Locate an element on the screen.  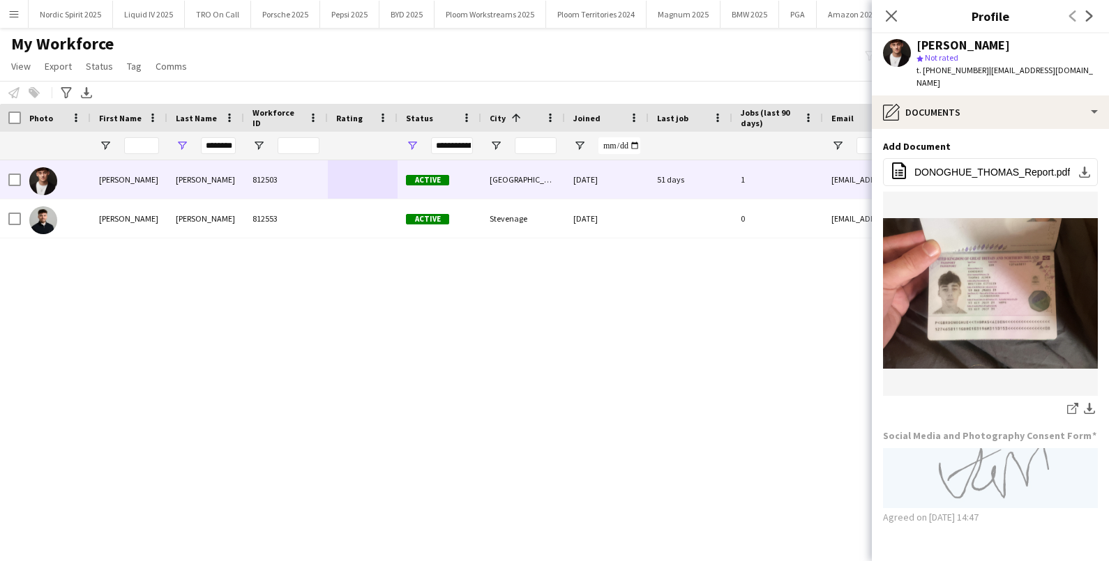
span: Last job is located at coordinates (672, 118).